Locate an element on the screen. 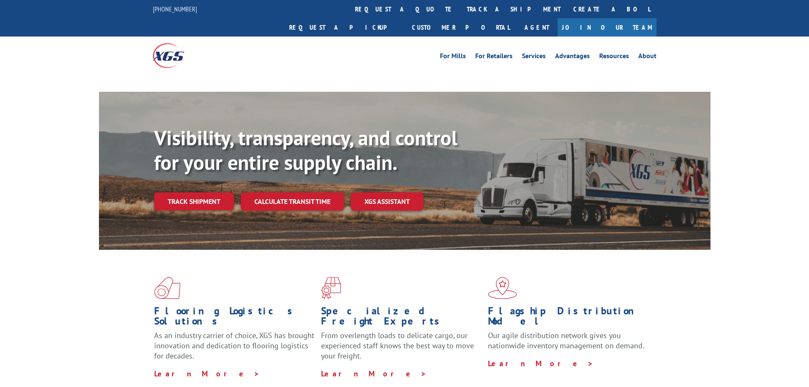 The width and height of the screenshot is (809, 387). img: xgs-icon-focused-on-flooring-red is located at coordinates (331, 288).